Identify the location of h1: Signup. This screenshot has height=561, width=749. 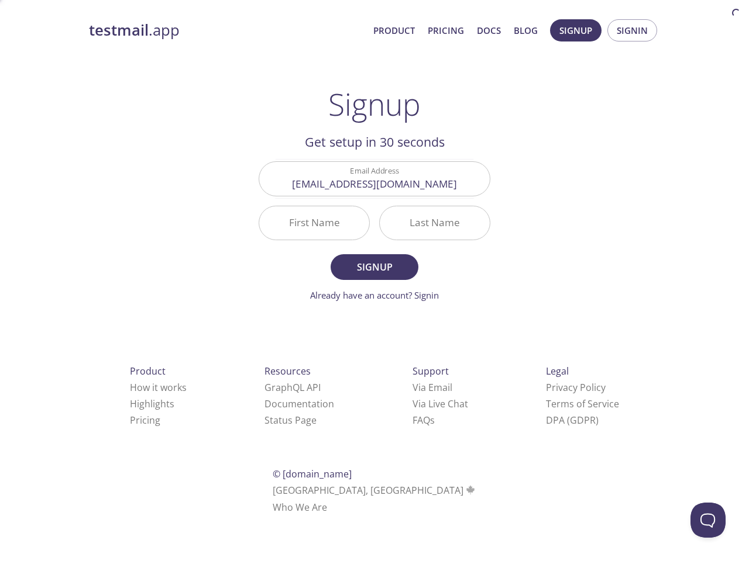
(374, 104).